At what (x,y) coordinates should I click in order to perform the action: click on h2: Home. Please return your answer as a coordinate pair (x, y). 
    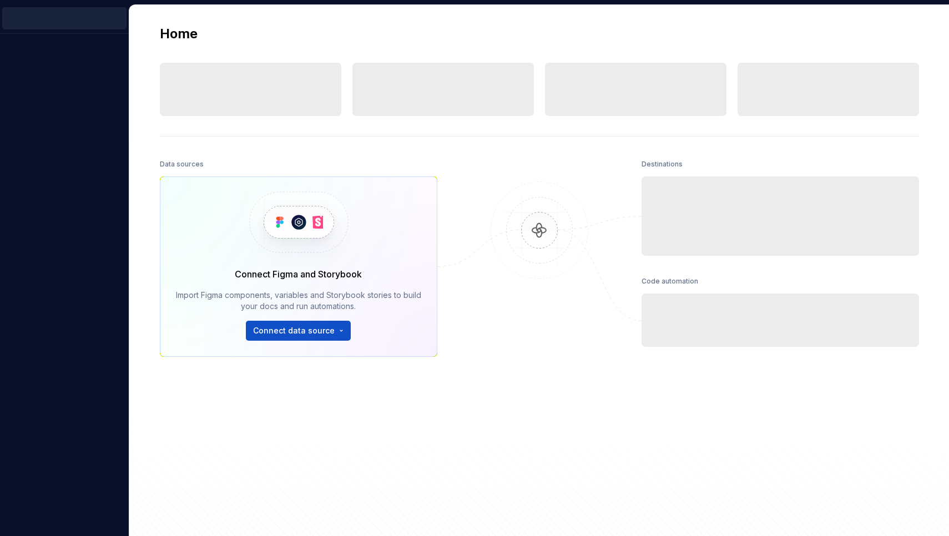
    Looking at the image, I should click on (179, 34).